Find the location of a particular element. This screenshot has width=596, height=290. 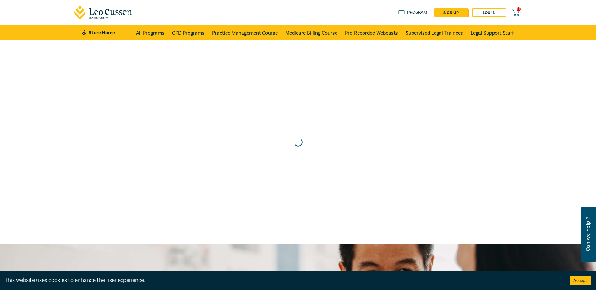

a: Legal Support Staff is located at coordinates (492, 33).